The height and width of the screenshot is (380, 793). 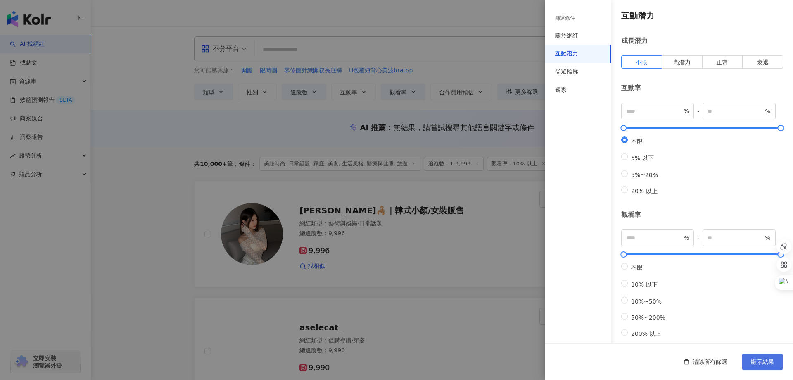 I want to click on span: 20% 以上, so click(x=644, y=191).